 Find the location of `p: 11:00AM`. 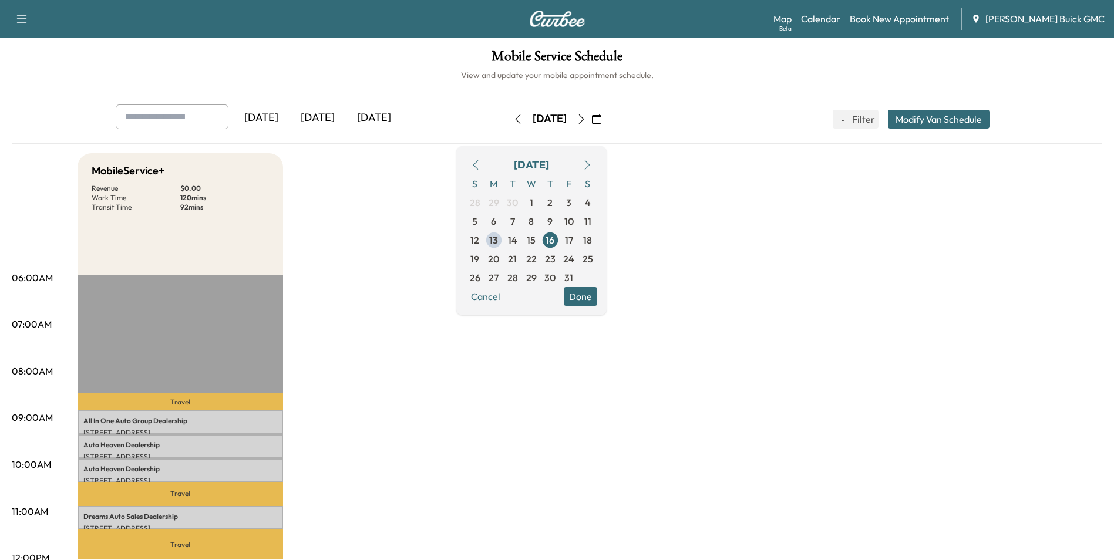

p: 11:00AM is located at coordinates (30, 511).